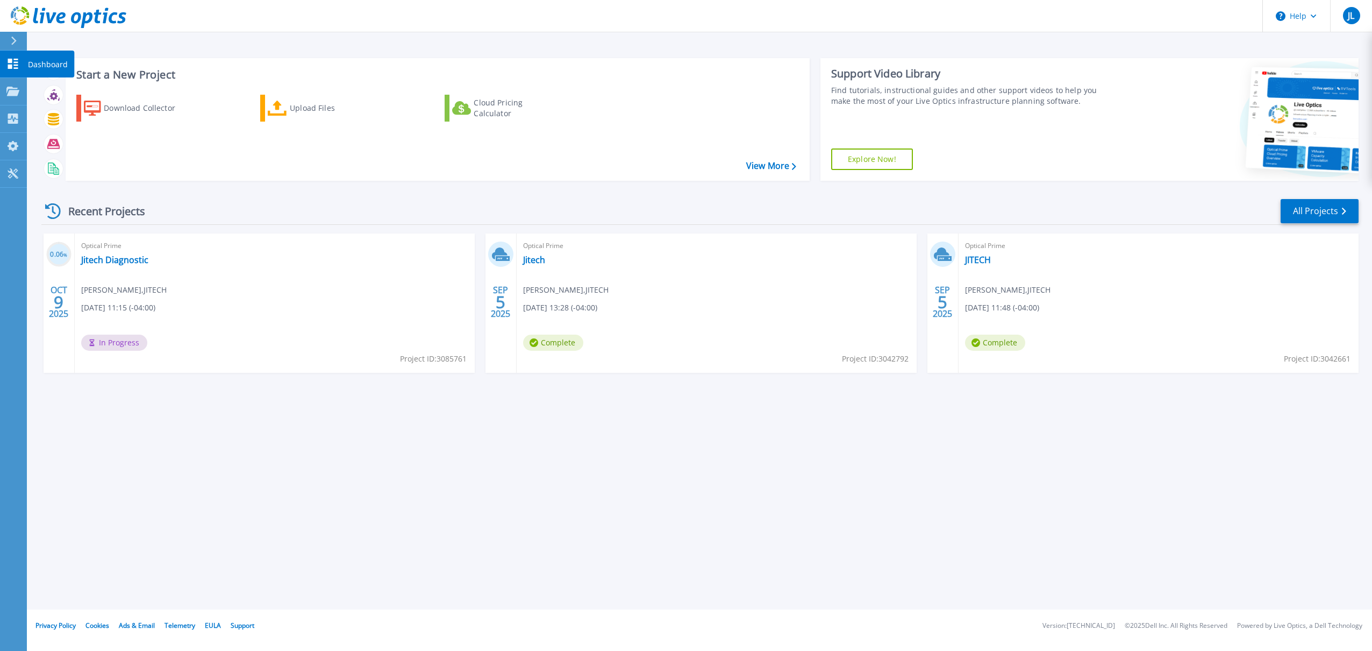 The image size is (1372, 651). I want to click on a: All Projects, so click(1320, 211).